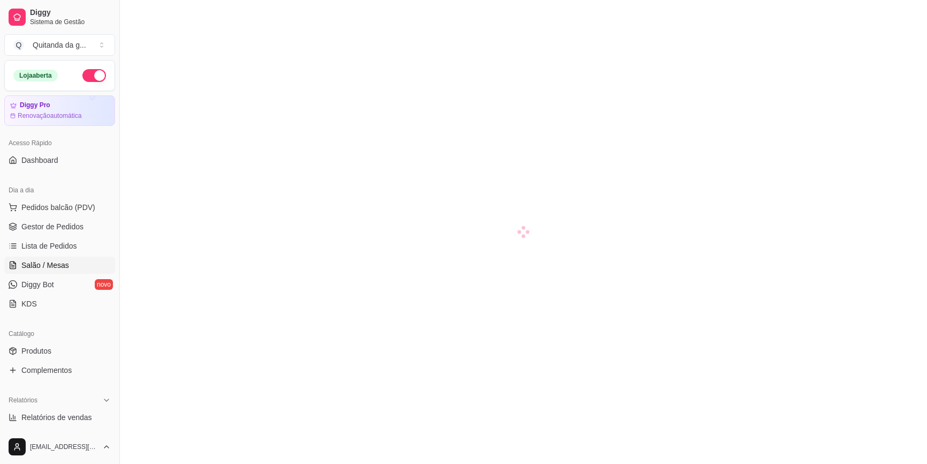 The image size is (927, 464). What do you see at coordinates (59, 17) in the screenshot?
I see `a: DiggySistema de Gestão` at bounding box center [59, 17].